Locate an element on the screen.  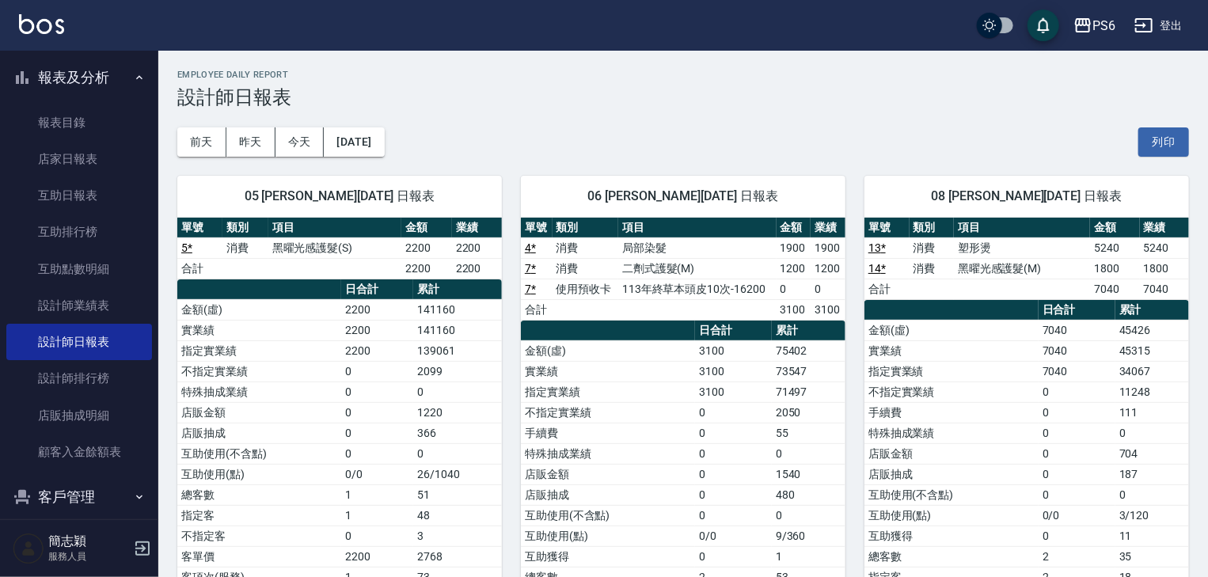
td: 480 is located at coordinates (808, 495).